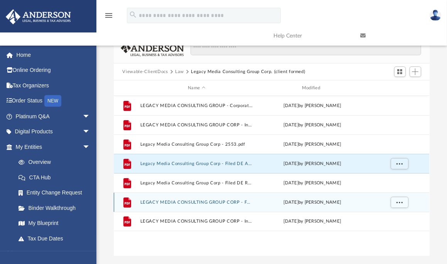 The width and height of the screenshot is (447, 264). Describe the element at coordinates (56, 162) in the screenshot. I see `a: Overview` at that location.